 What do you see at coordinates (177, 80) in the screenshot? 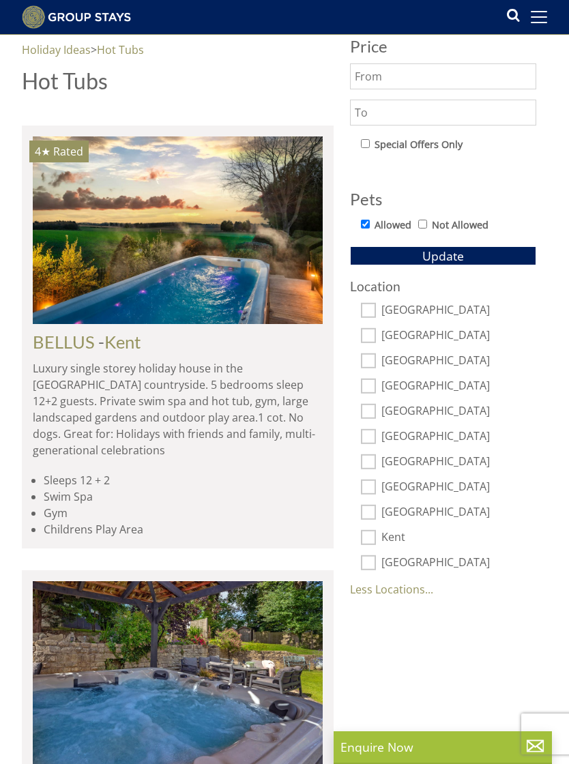
I see `h1: Hot Tubs` at bounding box center [177, 80].